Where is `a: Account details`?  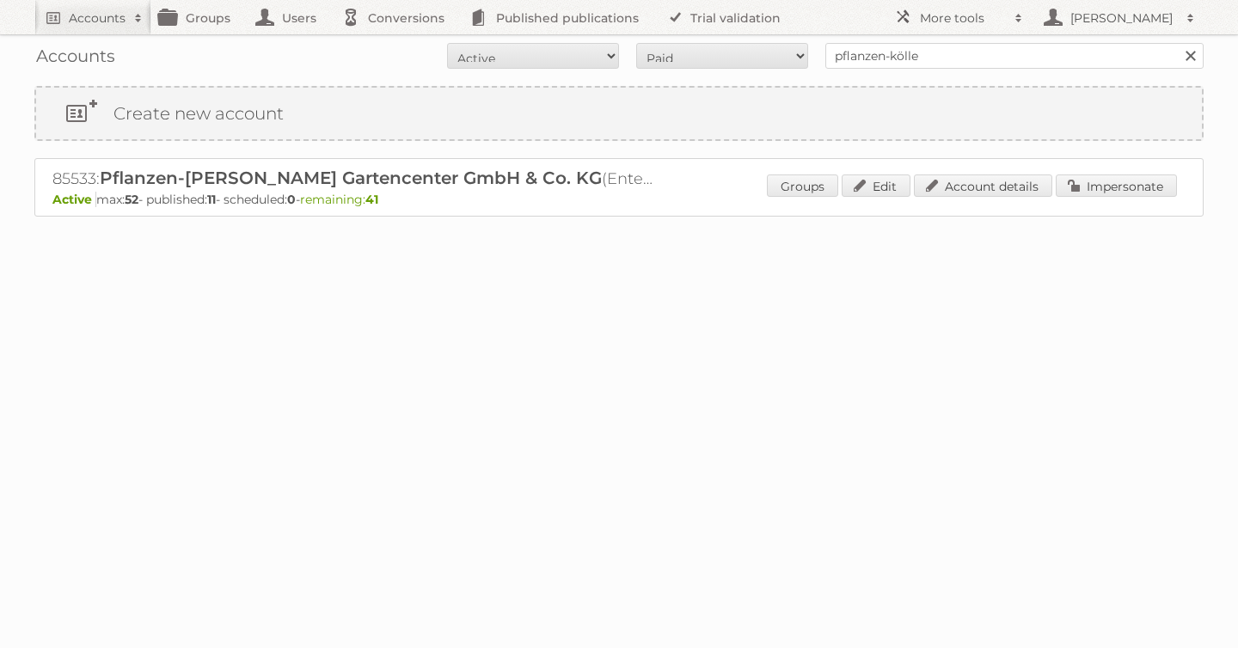
a: Account details is located at coordinates (982, 186).